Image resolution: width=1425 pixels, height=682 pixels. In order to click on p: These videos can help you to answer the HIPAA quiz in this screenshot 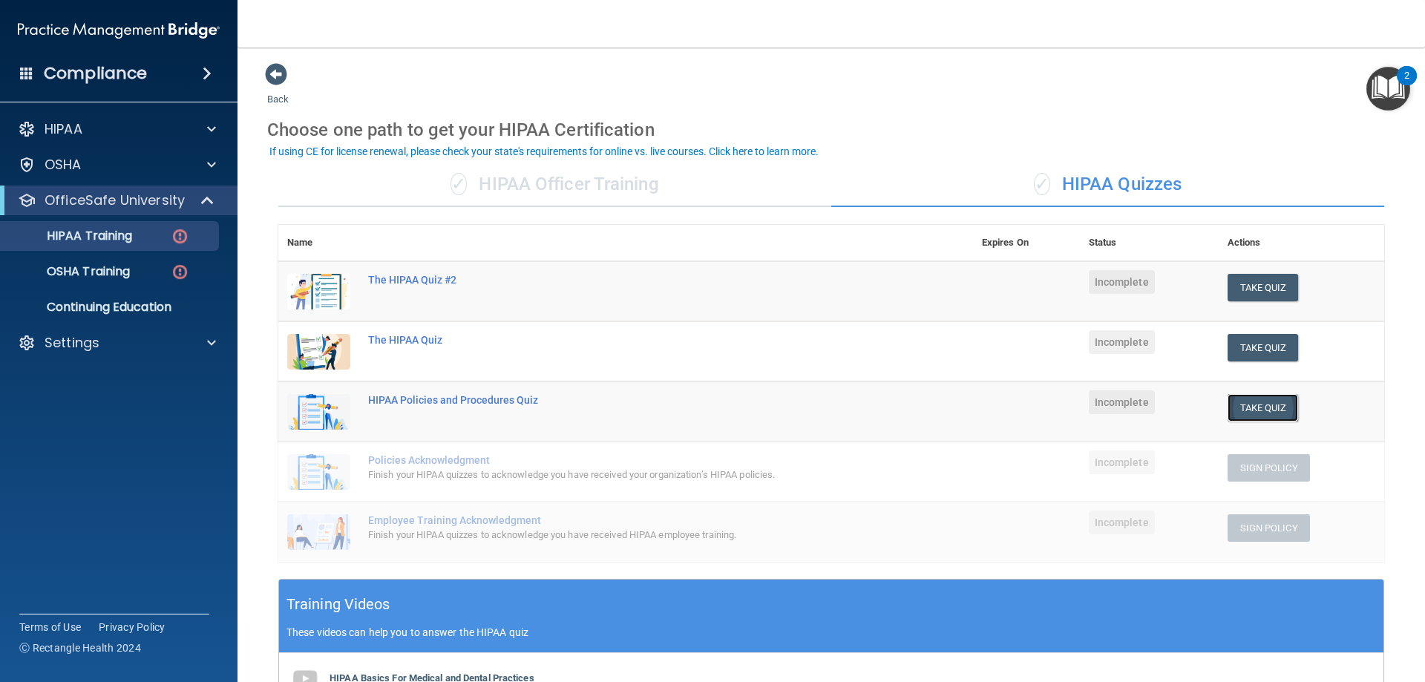, I will do `click(831, 632)`.